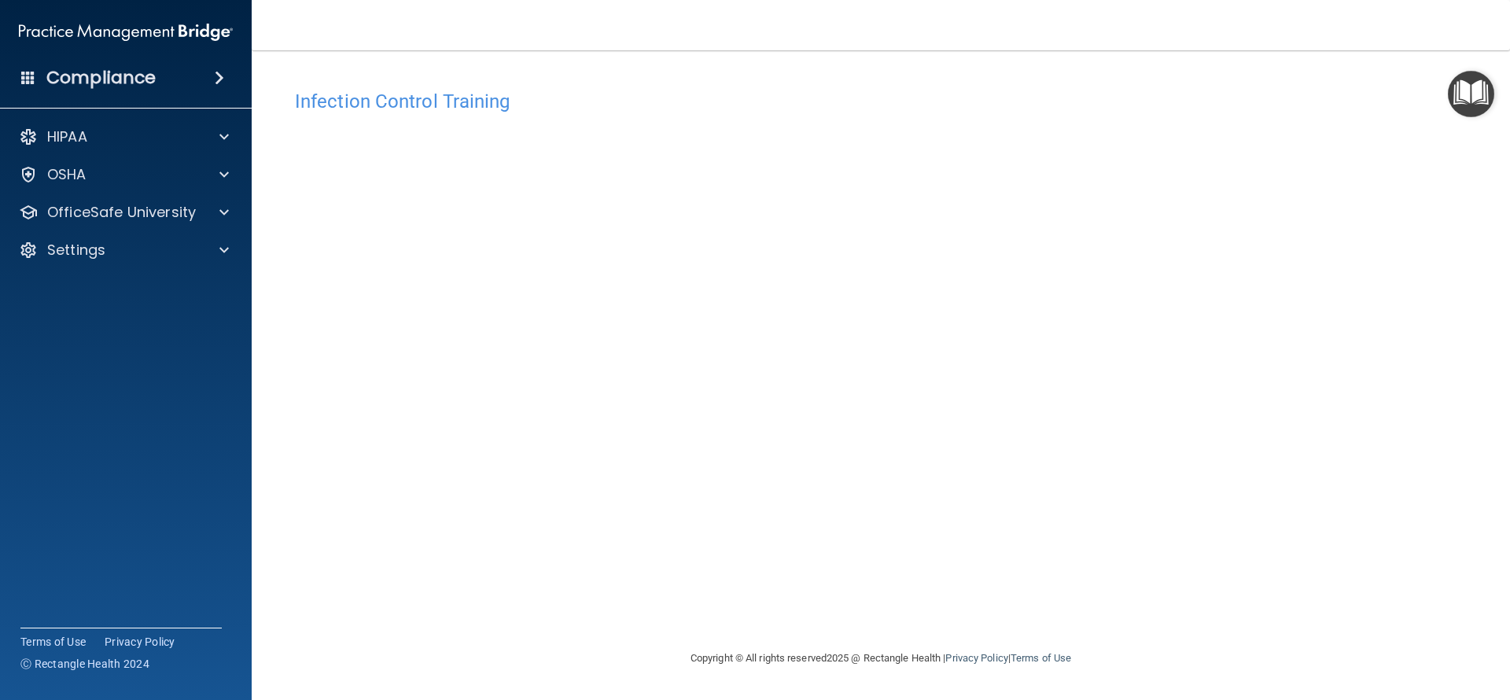 Image resolution: width=1510 pixels, height=700 pixels. What do you see at coordinates (881, 101) in the screenshot?
I see `h4: Infection Control Training` at bounding box center [881, 101].